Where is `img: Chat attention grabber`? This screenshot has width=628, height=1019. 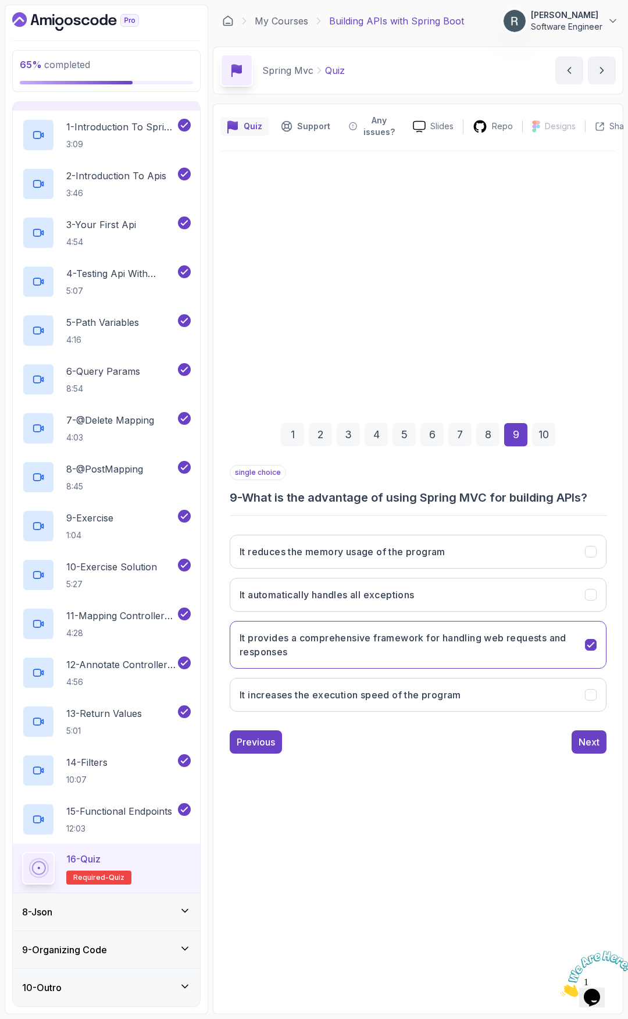
img: Chat attention grabber is located at coordinates (41, 27).